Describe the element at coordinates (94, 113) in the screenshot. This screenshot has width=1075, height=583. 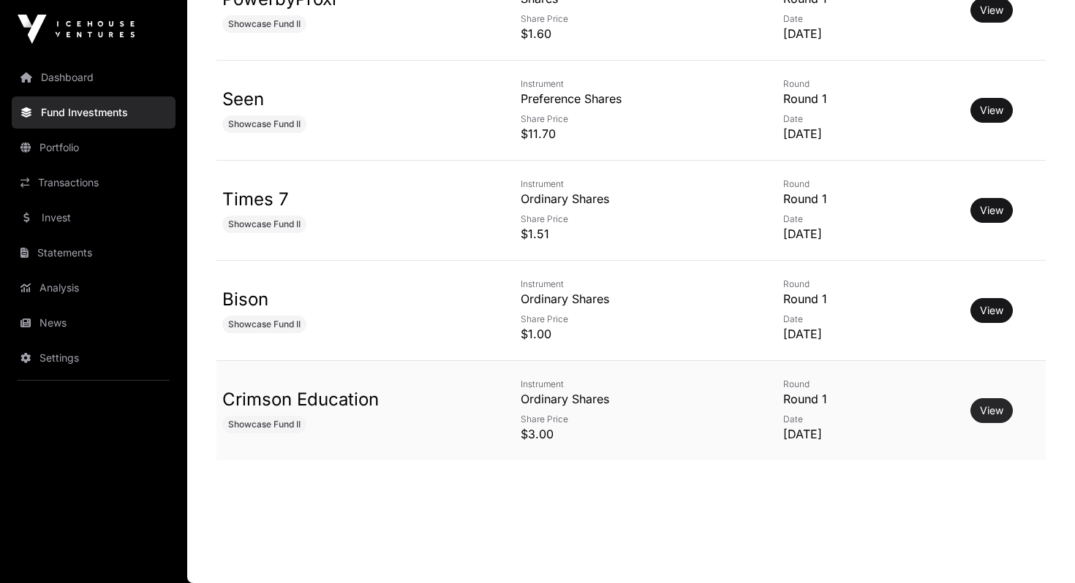
I see `a: Fund Investments` at that location.